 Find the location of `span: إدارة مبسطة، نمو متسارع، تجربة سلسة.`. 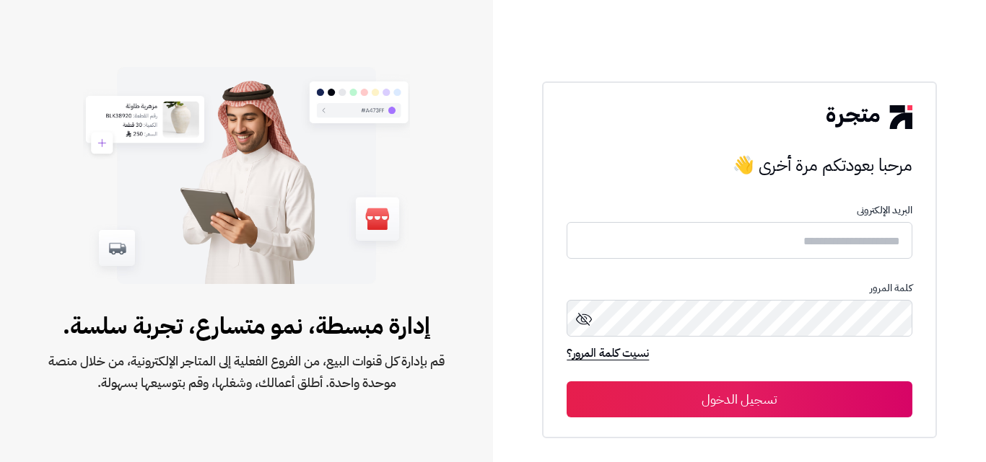

span: إدارة مبسطة، نمو متسارع، تجربة سلسة. is located at coordinates (246, 326).